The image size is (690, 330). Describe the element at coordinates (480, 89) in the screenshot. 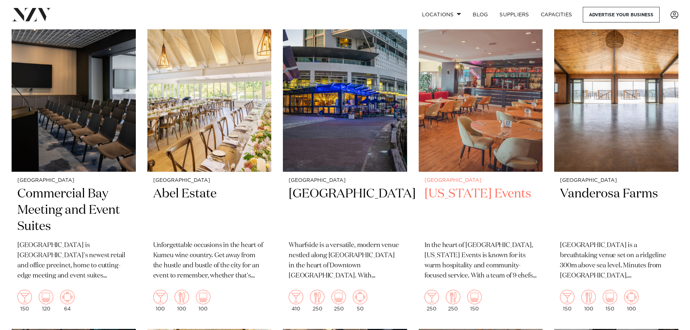

I see `img: Dining area at Texas Events in Auckland` at that location.